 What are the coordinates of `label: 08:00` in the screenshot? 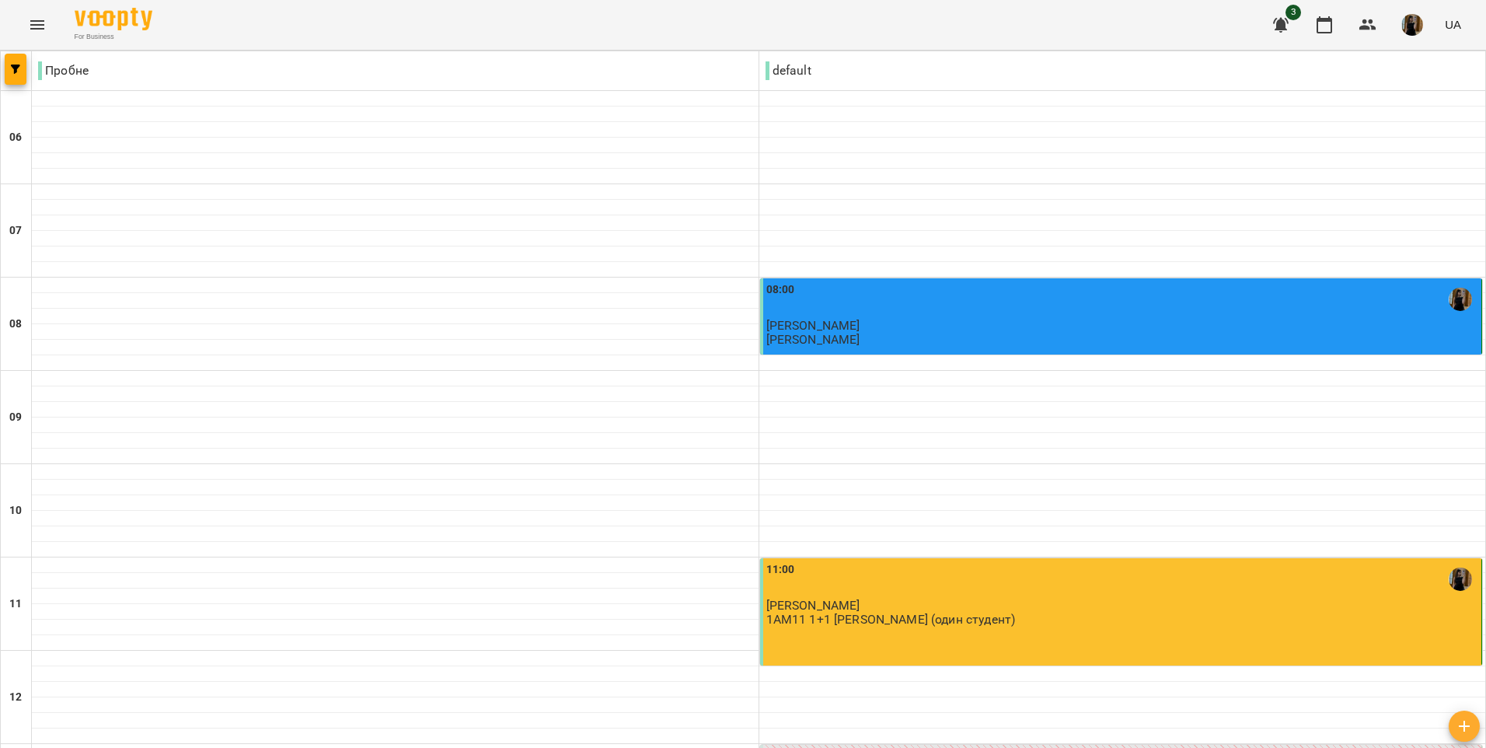 It's located at (780, 290).